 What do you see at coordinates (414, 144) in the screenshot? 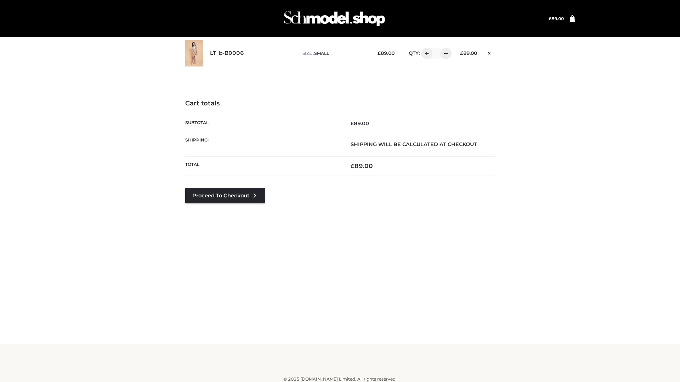
I see `strong: Shipping will be calculated at checkout` at bounding box center [414, 144].